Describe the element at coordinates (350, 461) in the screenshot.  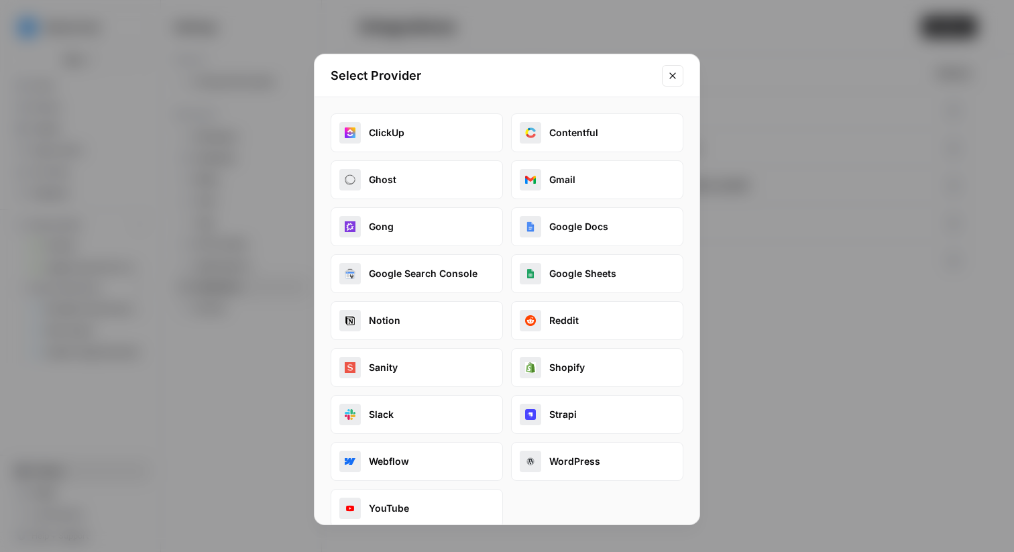
I see `img: webflow_oauth` at that location.